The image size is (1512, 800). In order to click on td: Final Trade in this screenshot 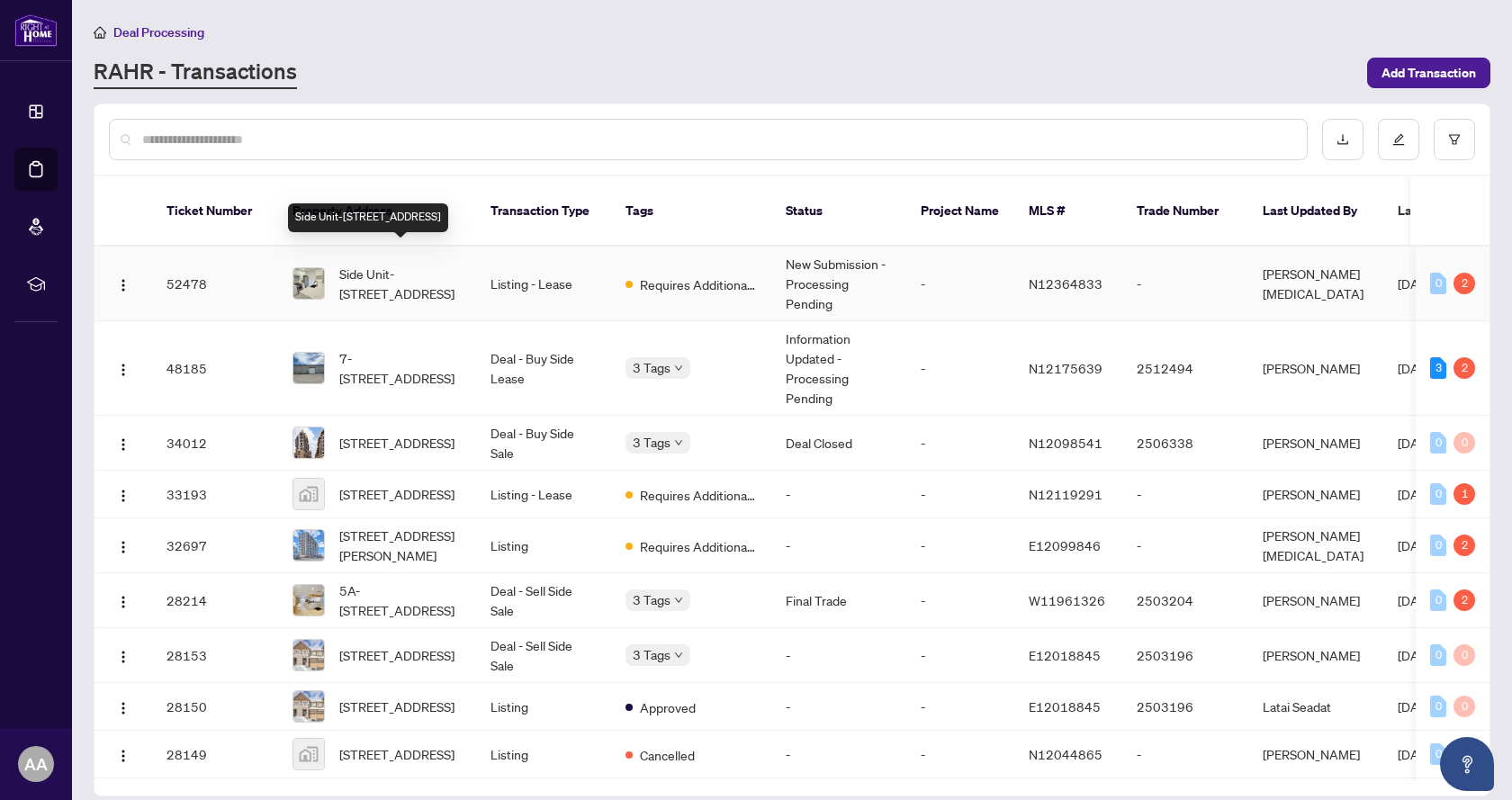, I will do `click(839, 601)`.